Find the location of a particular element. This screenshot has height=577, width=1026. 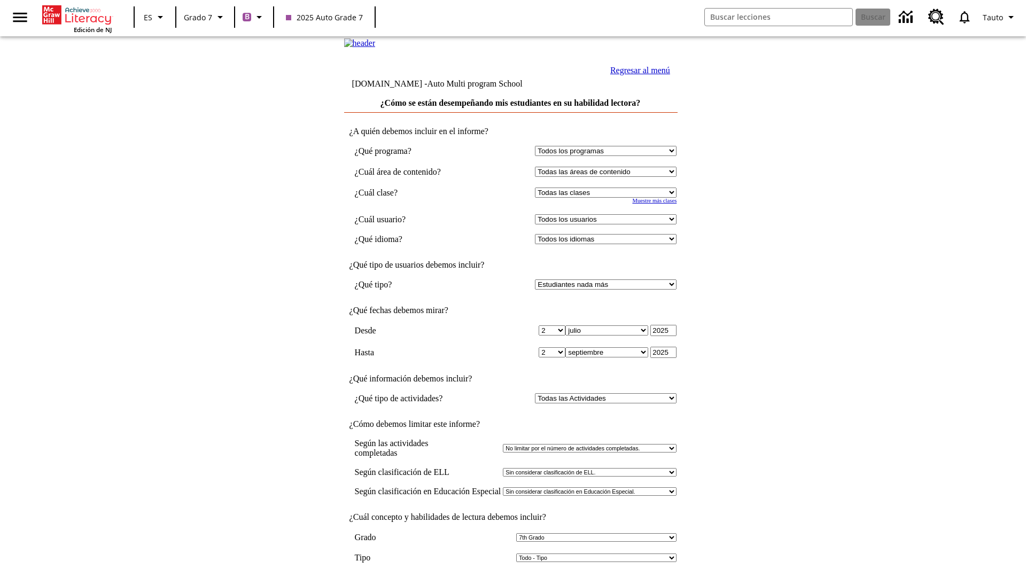

td: Según las actividades completadas is located at coordinates (428, 448).